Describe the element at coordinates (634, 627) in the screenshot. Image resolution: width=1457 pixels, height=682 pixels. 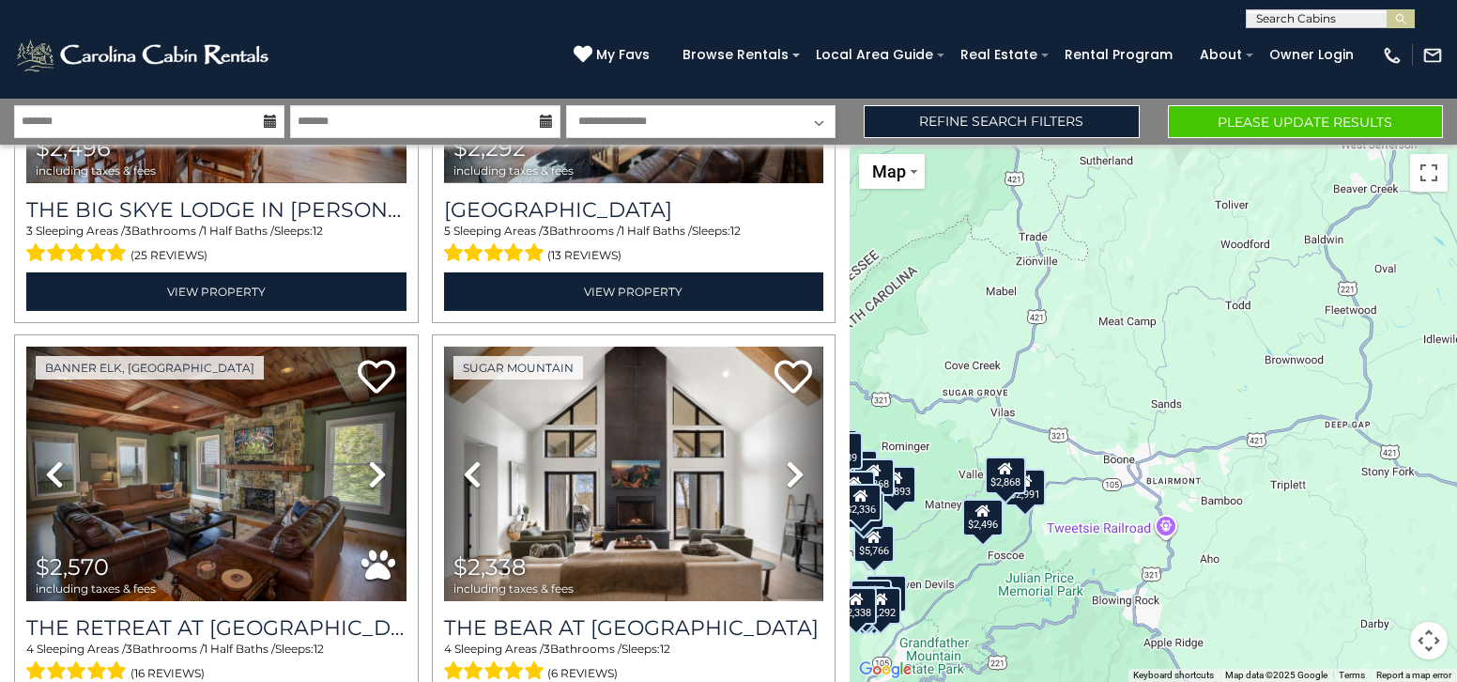
I see `h3: The Bear At Sugar Mountain` at that location.